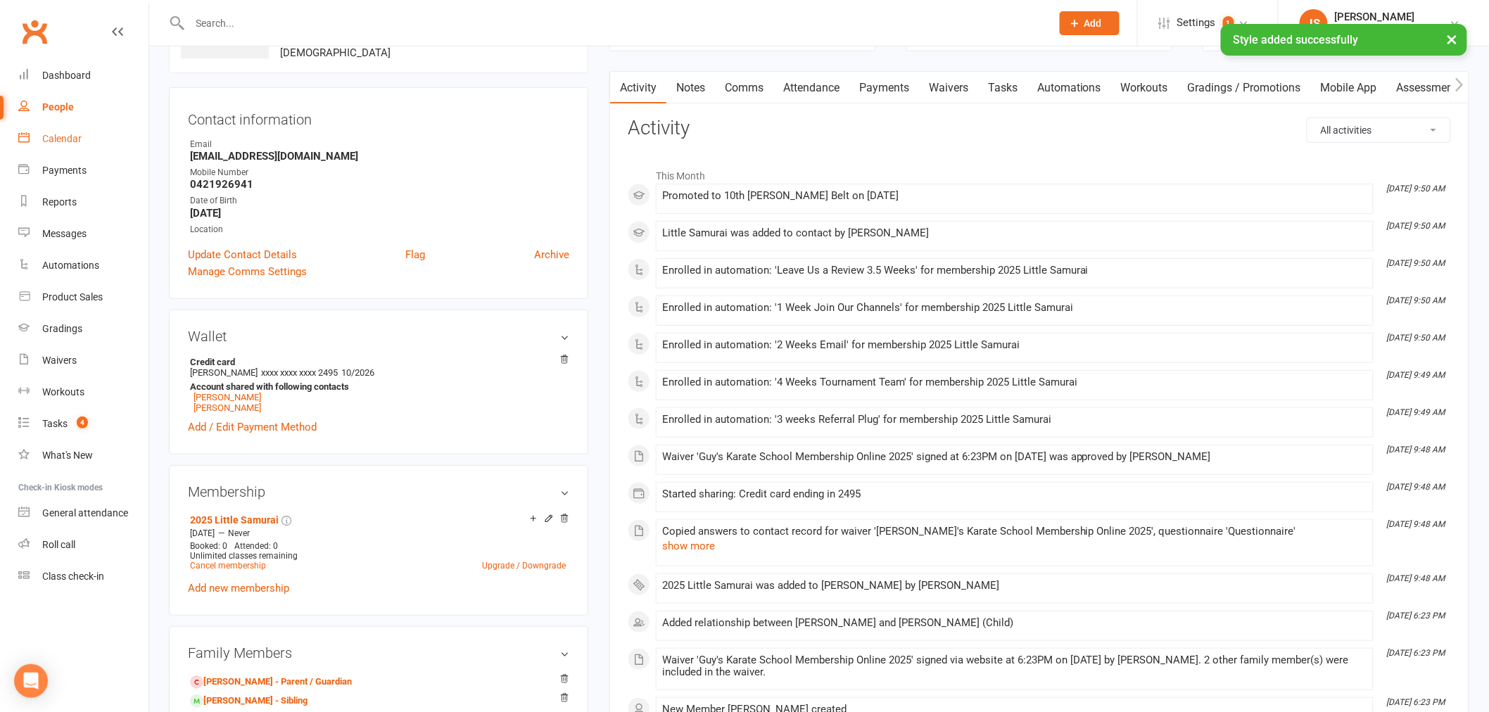  Describe the element at coordinates (379, 184) in the screenshot. I see `strong: 0421926941` at that location.